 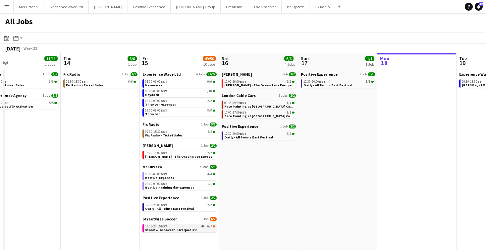 What do you see at coordinates (239, 95) in the screenshot?
I see `span: London Cable Cars` at bounding box center [239, 95].